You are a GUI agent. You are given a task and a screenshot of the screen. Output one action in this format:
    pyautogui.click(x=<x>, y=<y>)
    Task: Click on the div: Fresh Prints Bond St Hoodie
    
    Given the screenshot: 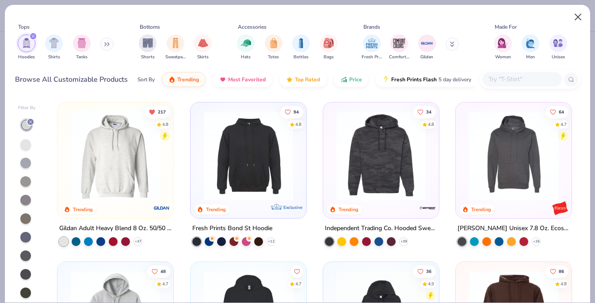 What is the action you would take?
    pyautogui.click(x=232, y=229)
    